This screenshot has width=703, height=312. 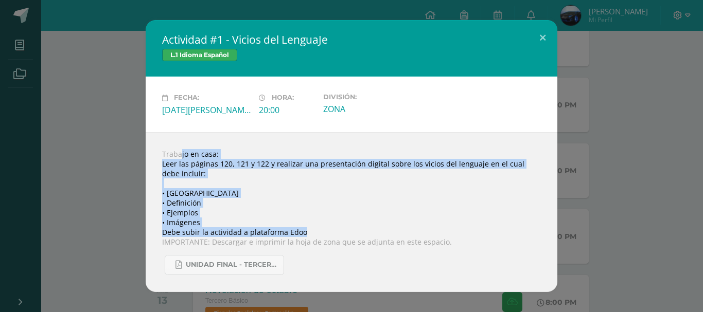 I want to click on button: Close (Esc), so click(x=542, y=38).